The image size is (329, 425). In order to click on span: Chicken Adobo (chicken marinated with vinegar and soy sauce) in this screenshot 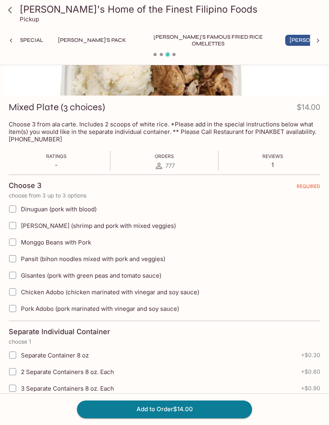, I will do `click(110, 292)`.